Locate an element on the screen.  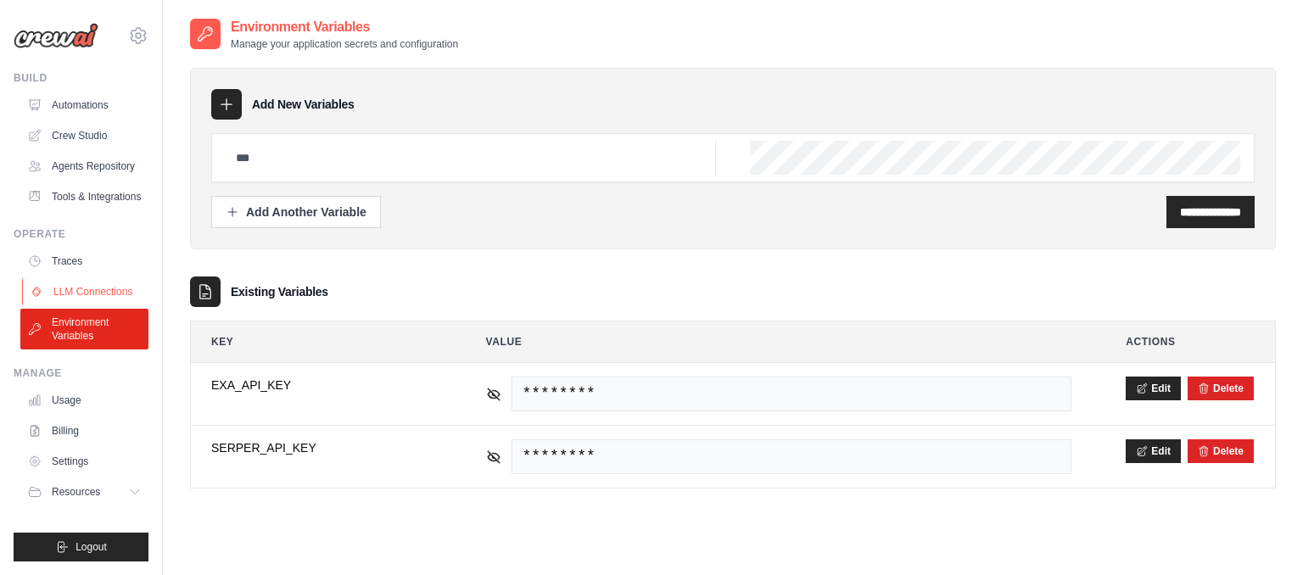
span: EXA_API_KEY is located at coordinates (321, 385).